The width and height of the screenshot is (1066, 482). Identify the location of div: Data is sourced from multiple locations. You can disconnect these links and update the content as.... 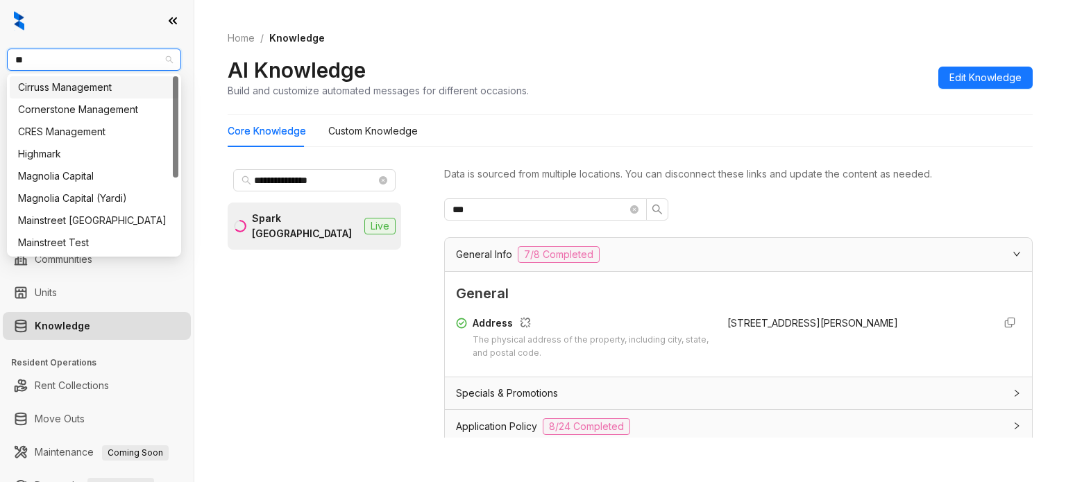
(738, 174).